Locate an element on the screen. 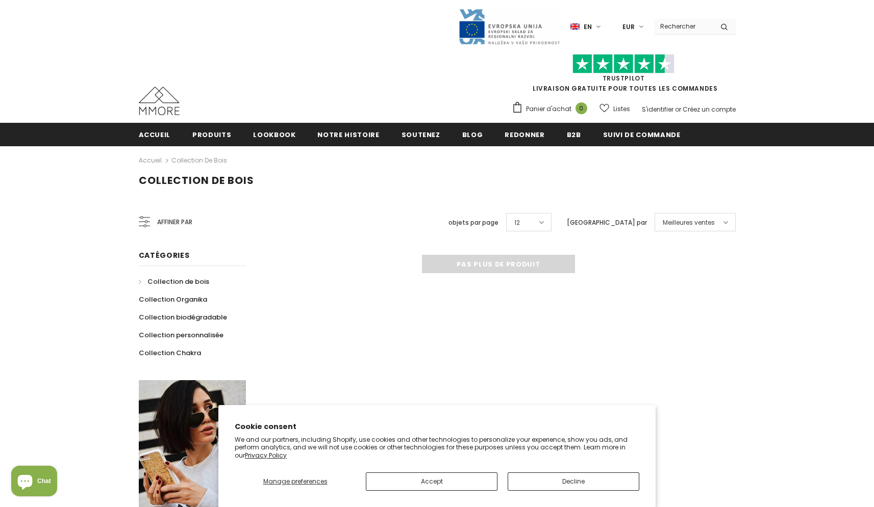  span: Suivi de commande is located at coordinates (642, 135).